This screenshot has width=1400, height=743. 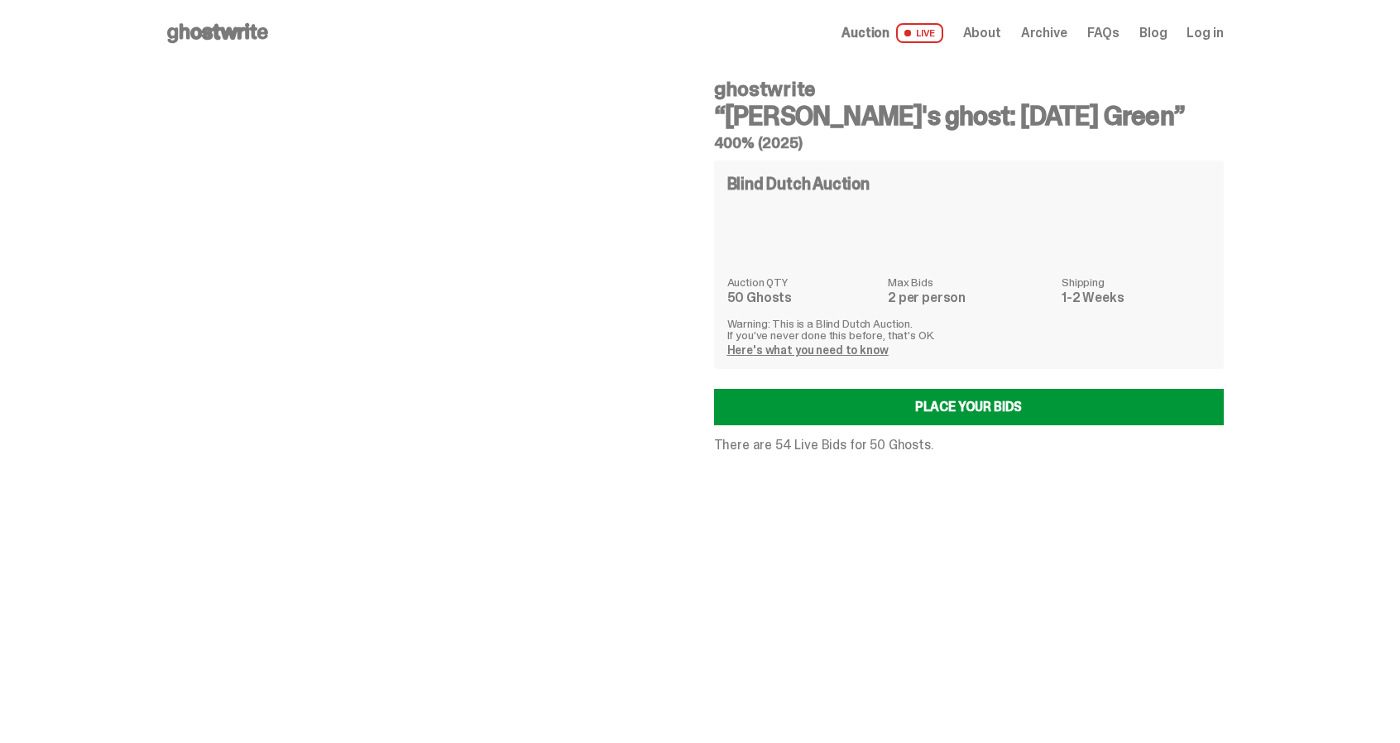 I want to click on h4: Blind Dutch Auction, so click(x=798, y=184).